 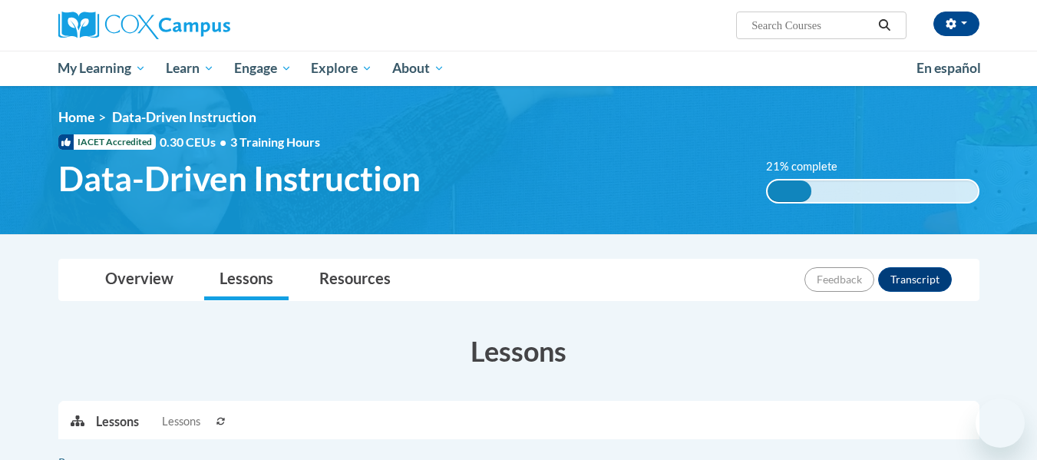 What do you see at coordinates (956, 24) in the screenshot?
I see `button: Account Settings` at bounding box center [956, 24].